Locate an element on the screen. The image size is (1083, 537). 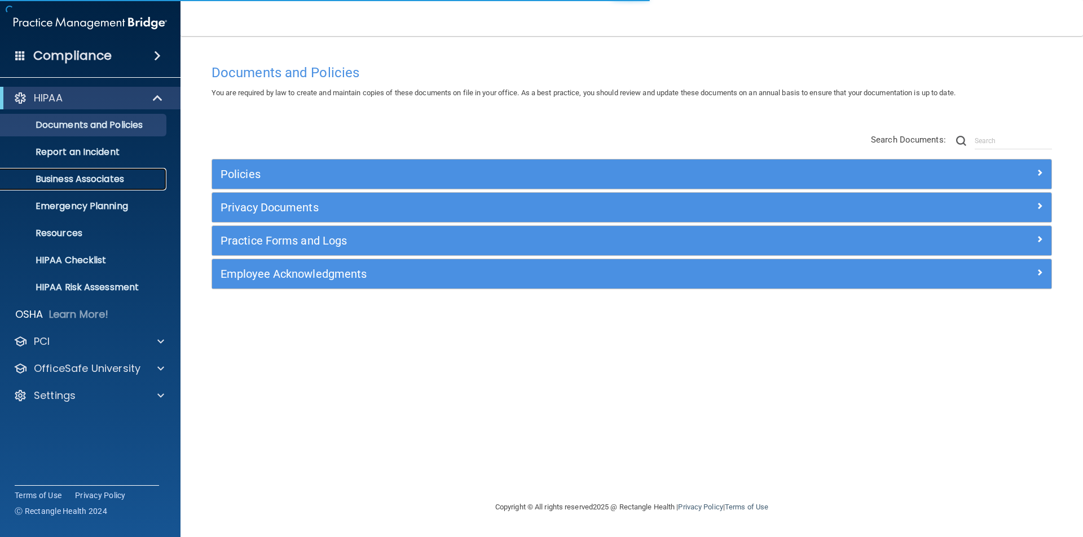
p: Documents and Policies is located at coordinates (84, 125).